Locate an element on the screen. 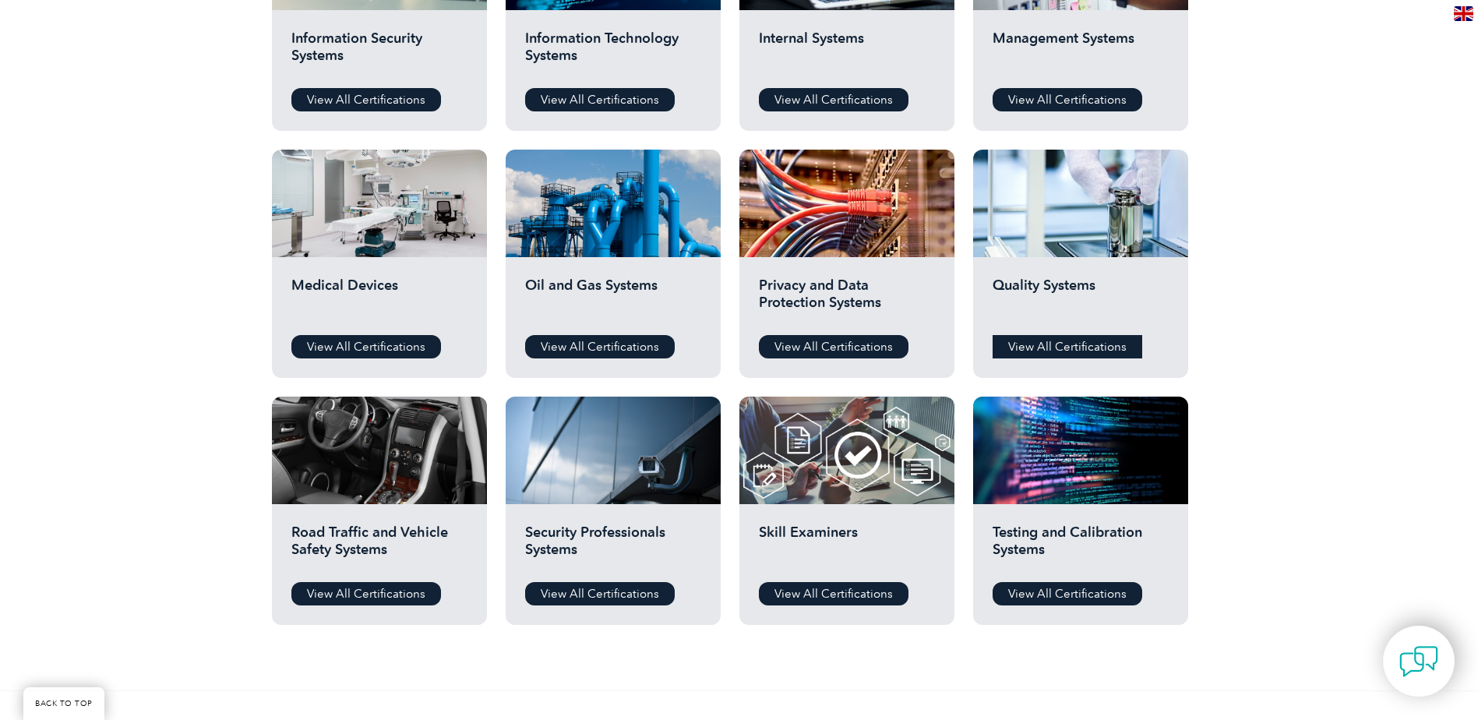 The height and width of the screenshot is (720, 1478). h2: Medical Devices is located at coordinates (380, 300).